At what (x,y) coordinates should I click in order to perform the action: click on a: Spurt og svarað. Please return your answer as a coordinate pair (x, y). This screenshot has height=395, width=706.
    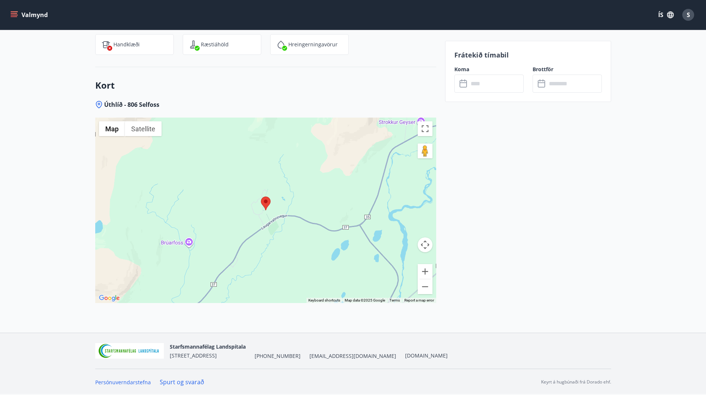
    Looking at the image, I should click on (182, 382).